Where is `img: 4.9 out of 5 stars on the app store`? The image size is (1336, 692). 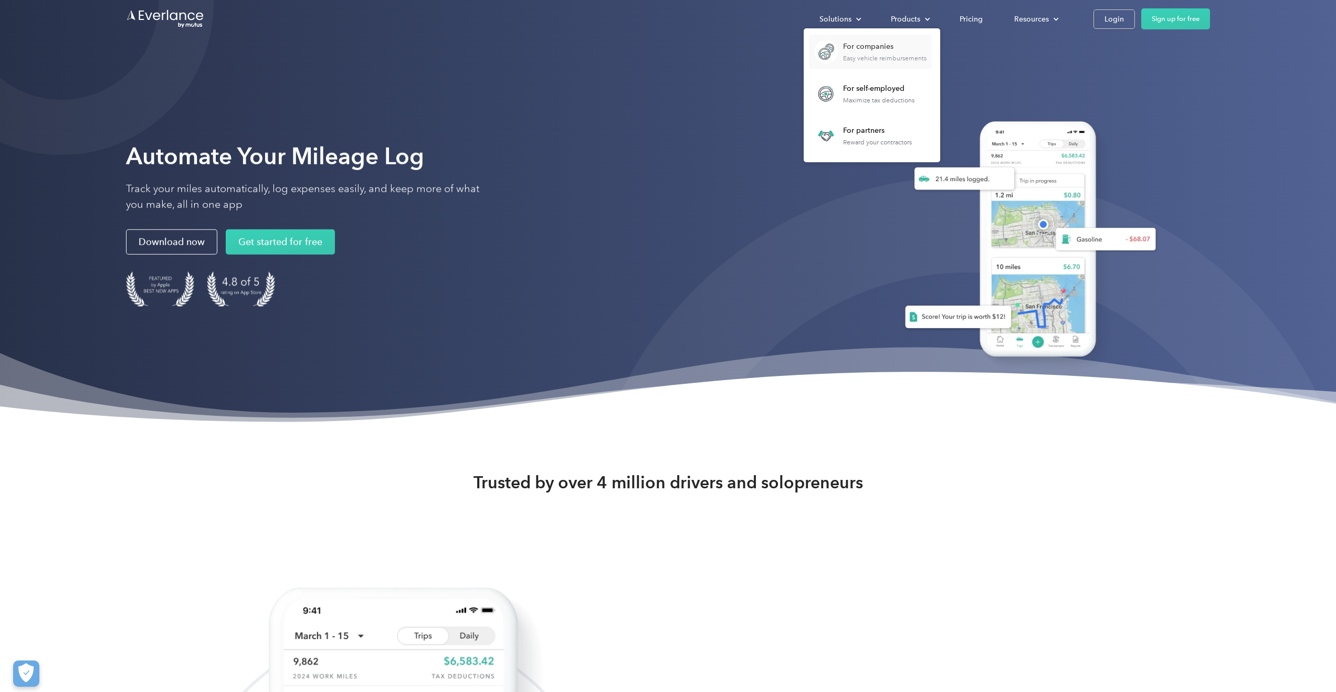 img: 4.9 out of 5 stars on the app store is located at coordinates (241, 289).